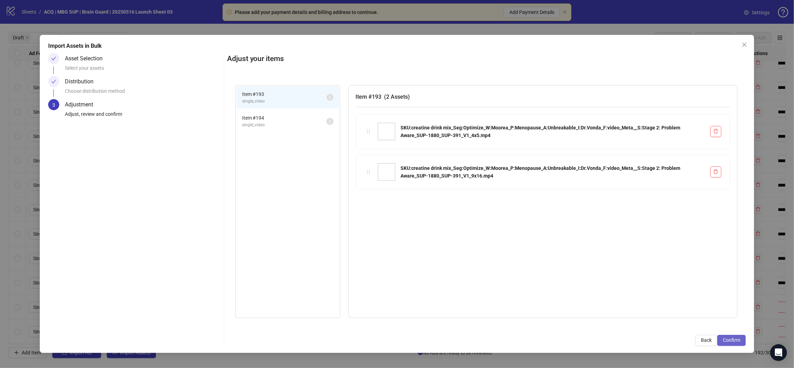 The image size is (794, 368). Describe the element at coordinates (82, 105) in the screenshot. I see `div: Adjustment` at that location.